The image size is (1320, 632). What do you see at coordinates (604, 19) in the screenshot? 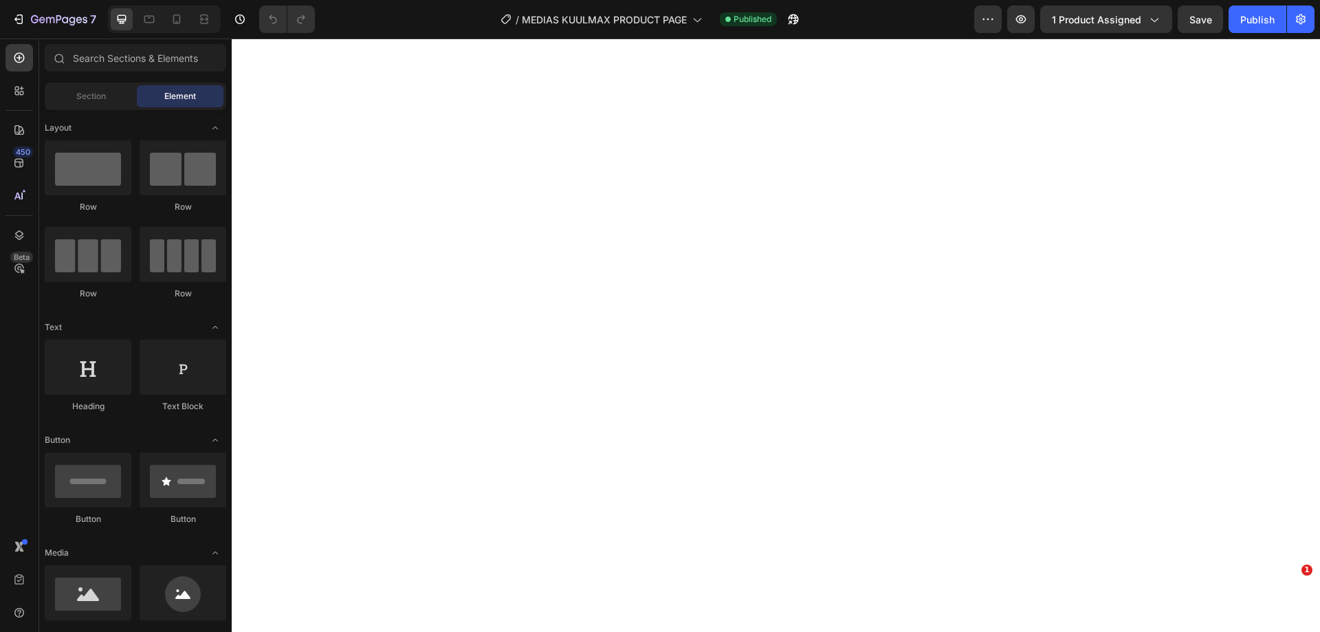
I see `span: MEDIAS KUULMAX PRODUCT PAGE` at bounding box center [604, 19].